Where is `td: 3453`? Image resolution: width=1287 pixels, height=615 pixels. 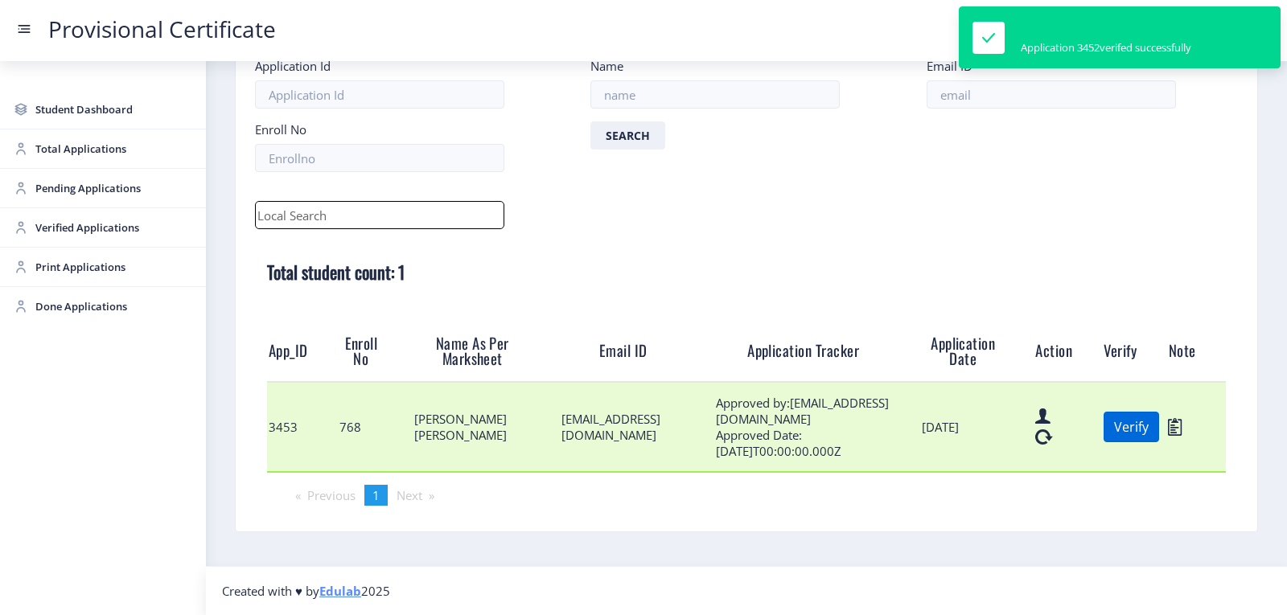
td: 3453 is located at coordinates (302, 427).